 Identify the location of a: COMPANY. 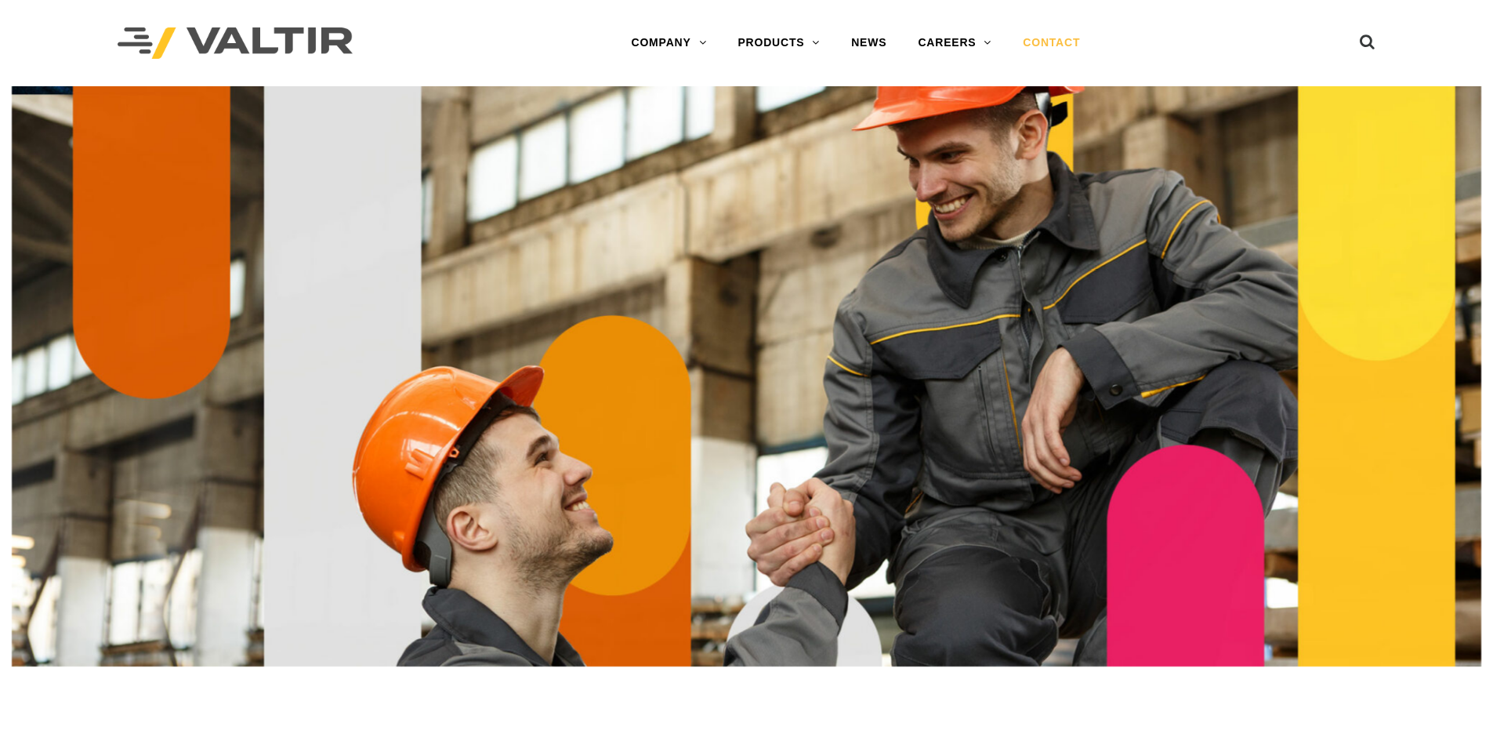
(669, 43).